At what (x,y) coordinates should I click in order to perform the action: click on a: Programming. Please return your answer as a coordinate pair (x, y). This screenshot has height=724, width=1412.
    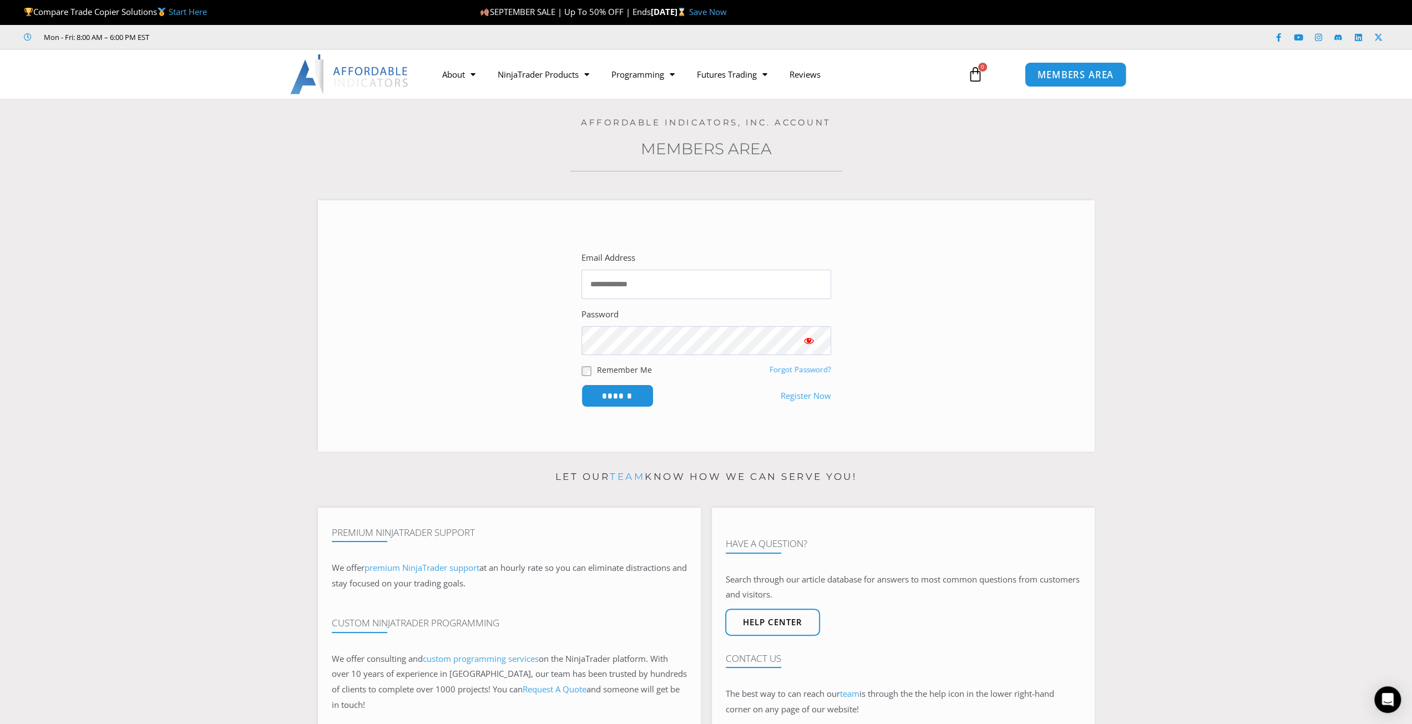
    Looking at the image, I should click on (643, 74).